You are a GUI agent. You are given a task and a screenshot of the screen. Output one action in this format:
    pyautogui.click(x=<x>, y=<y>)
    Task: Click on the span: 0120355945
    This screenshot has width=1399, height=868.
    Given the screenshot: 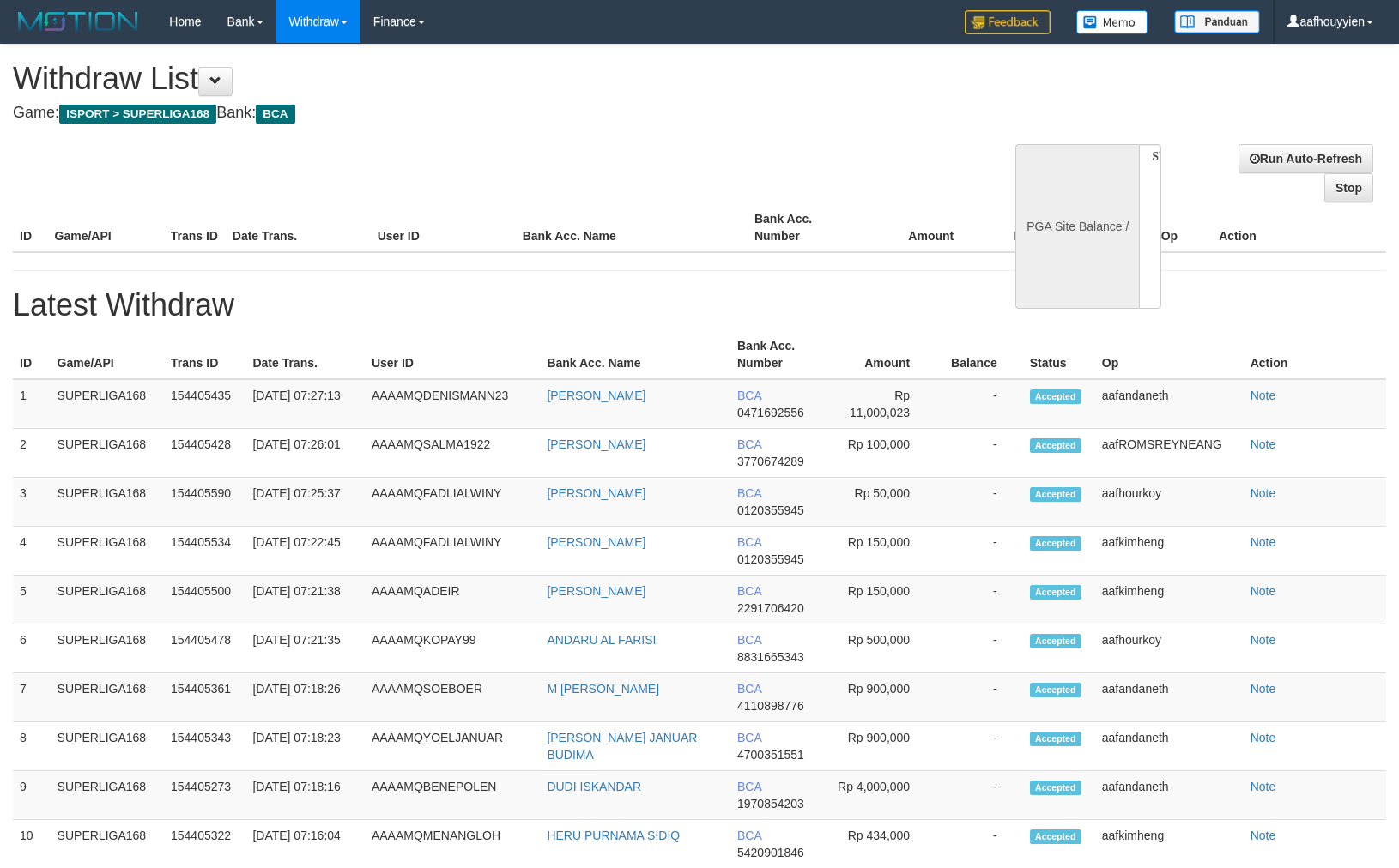 What is the action you would take?
    pyautogui.click(x=771, y=510)
    